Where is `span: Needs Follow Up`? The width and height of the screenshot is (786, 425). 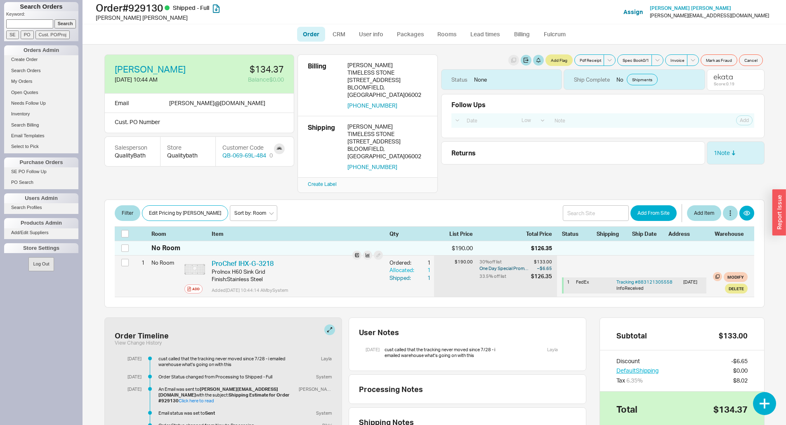 span: Needs Follow Up is located at coordinates (28, 103).